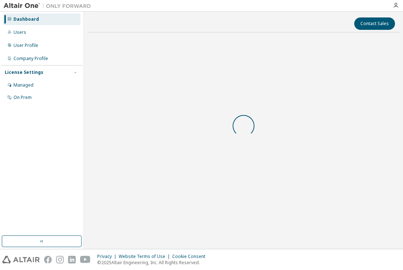 Image resolution: width=403 pixels, height=270 pixels. Describe the element at coordinates (48, 260) in the screenshot. I see `img: facebook.svg` at that location.